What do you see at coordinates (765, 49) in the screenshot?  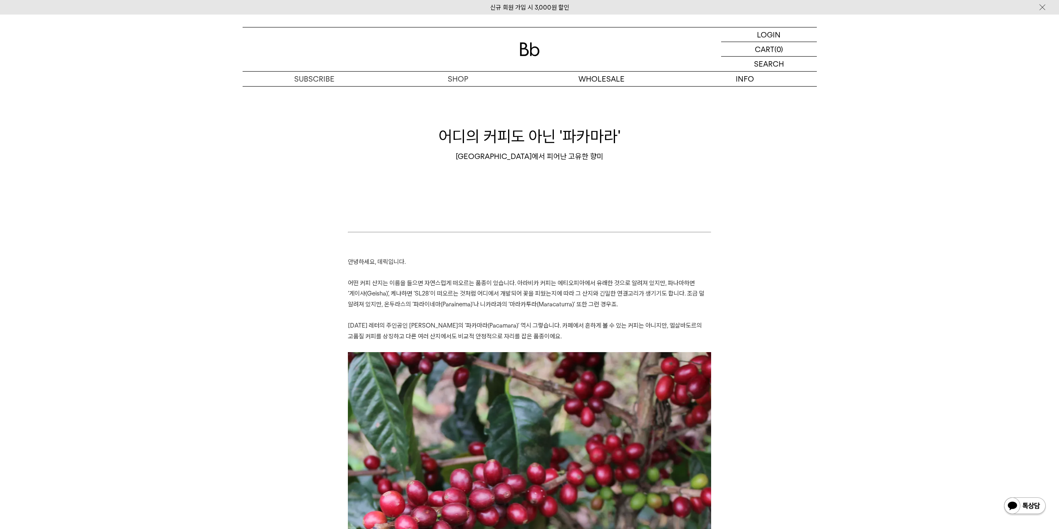 I see `p: CART` at bounding box center [765, 49].